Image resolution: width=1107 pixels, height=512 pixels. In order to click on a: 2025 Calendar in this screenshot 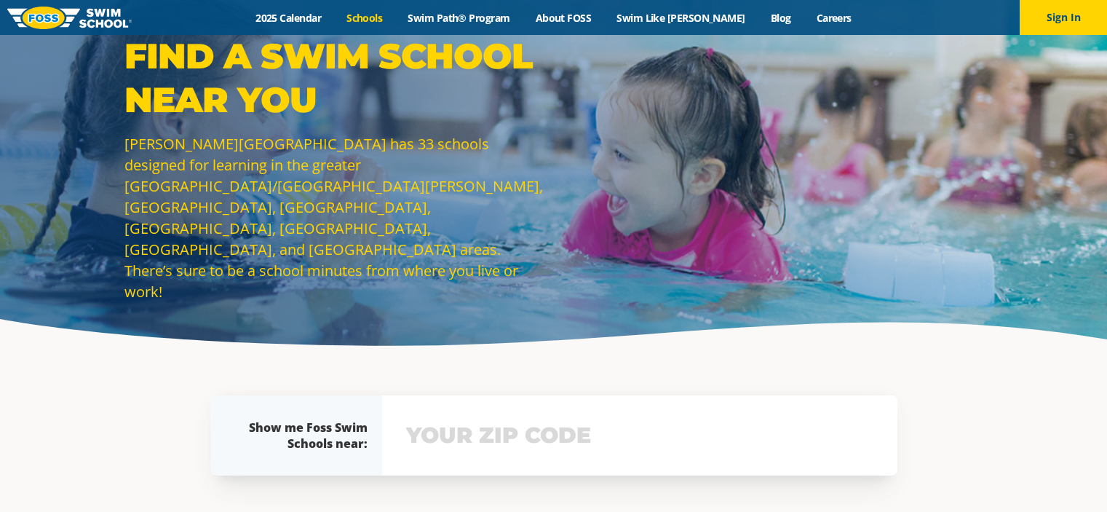, I will do `click(288, 17)`.